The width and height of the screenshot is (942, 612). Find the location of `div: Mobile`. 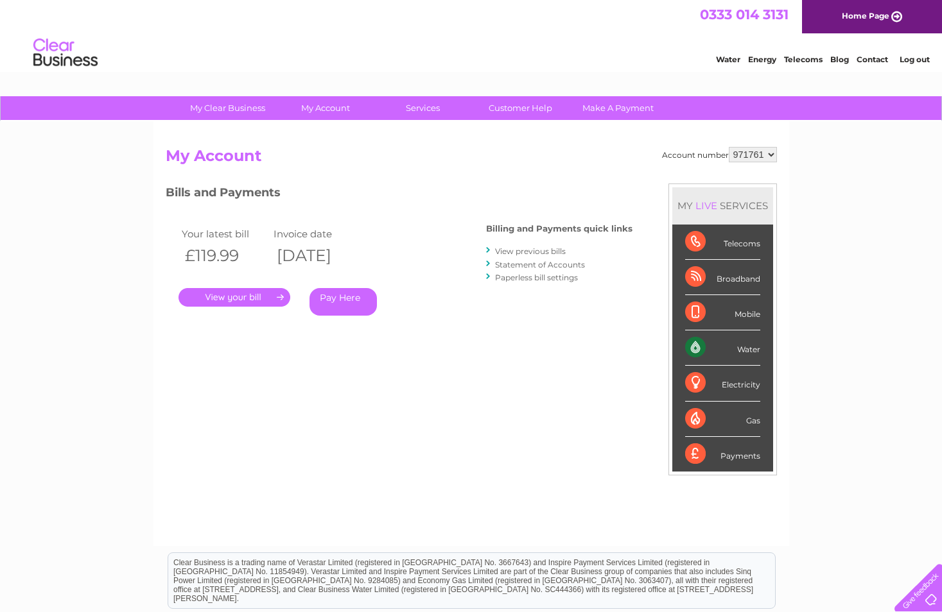

div: Mobile is located at coordinates (722, 313).